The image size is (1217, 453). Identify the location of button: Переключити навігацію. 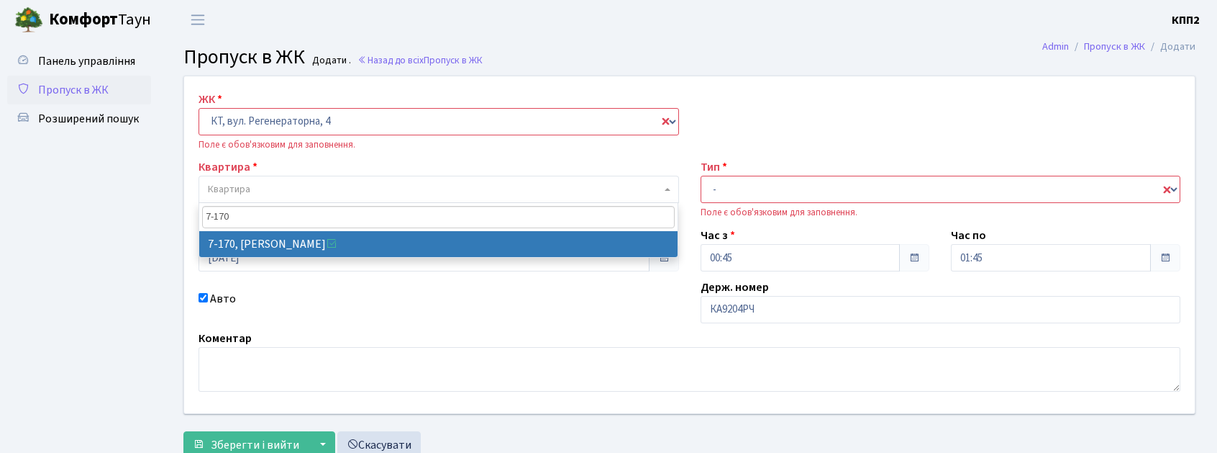
(198, 19).